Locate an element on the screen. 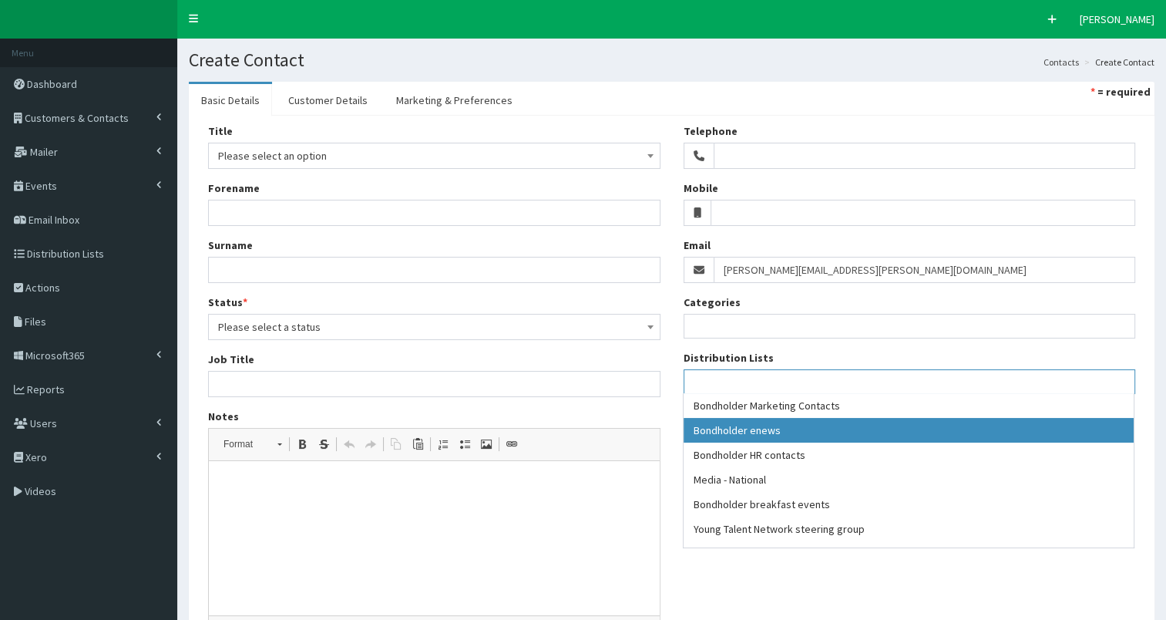 The width and height of the screenshot is (1166, 620). a: Insert/Remove Bulleted List is located at coordinates (465, 444).